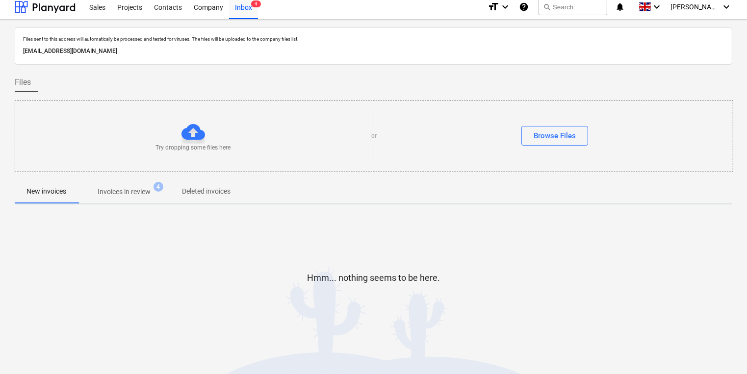 The height and width of the screenshot is (374, 747). What do you see at coordinates (373, 39) in the screenshot?
I see `p: Files sent to this address will automatically be processed and tested for viruses. The files will...` at bounding box center [373, 39].